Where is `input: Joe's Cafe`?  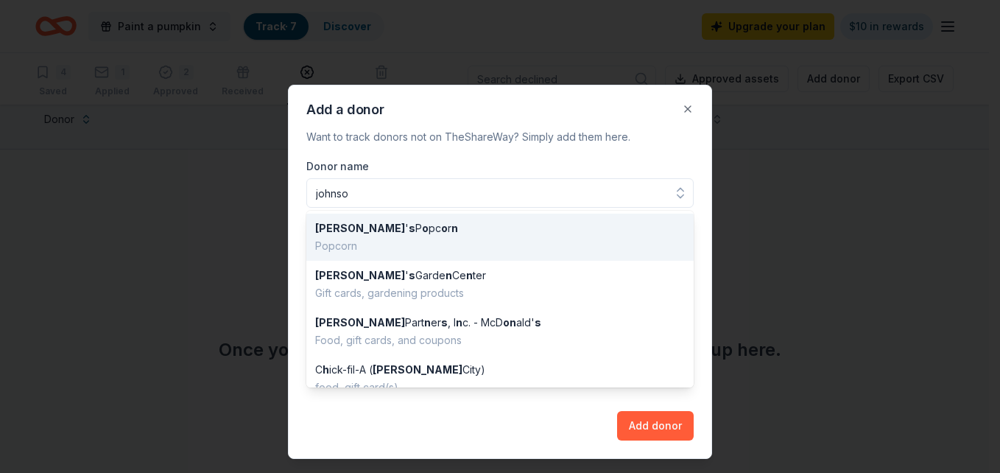
input: Joe's Cafe is located at coordinates (500, 193).